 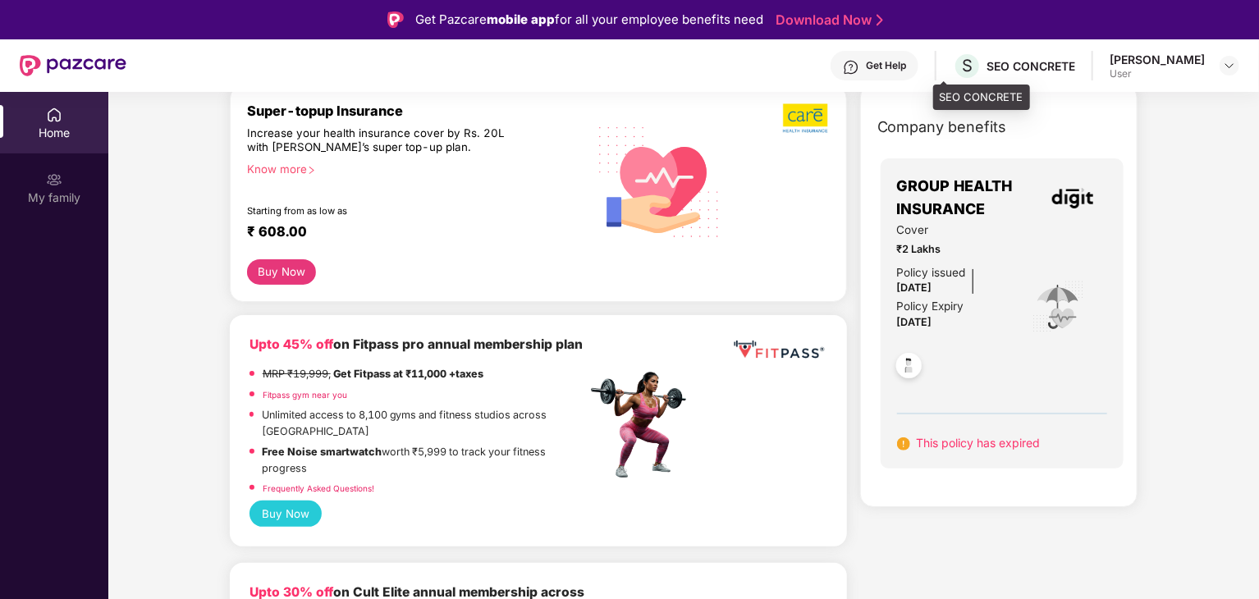 I want to click on img: fppp.png, so click(x=778, y=350).